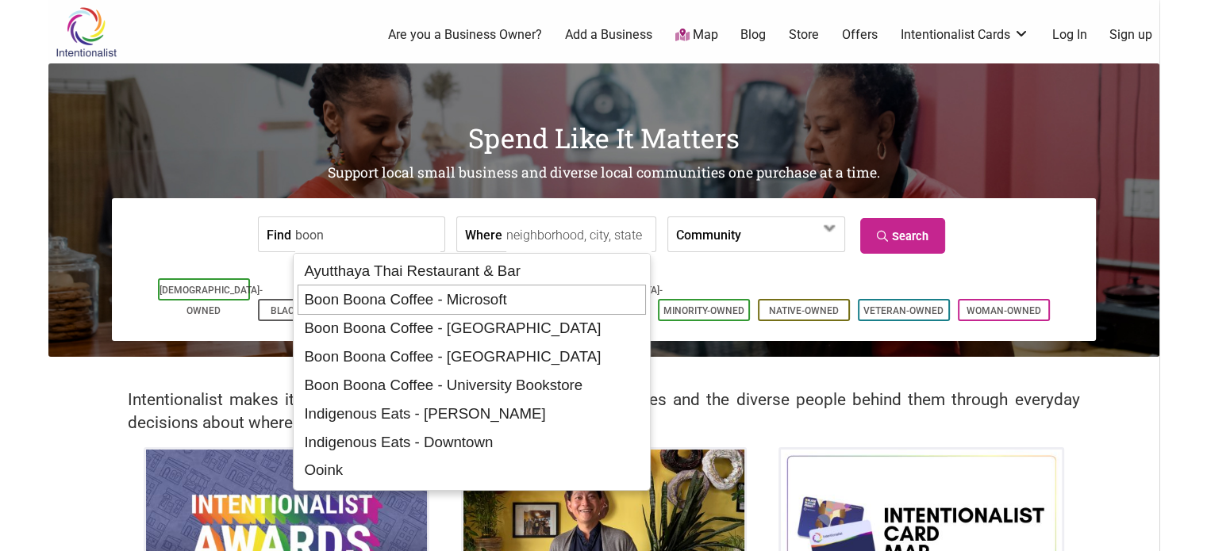 The image size is (1207, 551). I want to click on h1: Spend Like It Matters, so click(604, 138).